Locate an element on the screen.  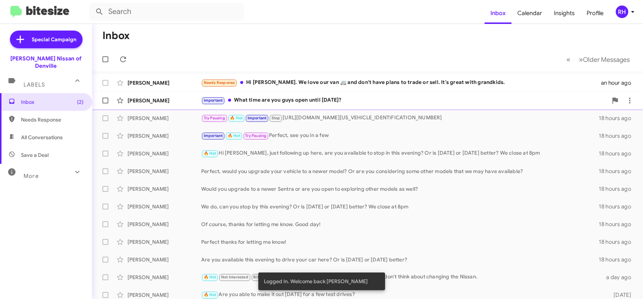
span: Calendar is located at coordinates (529, 13).